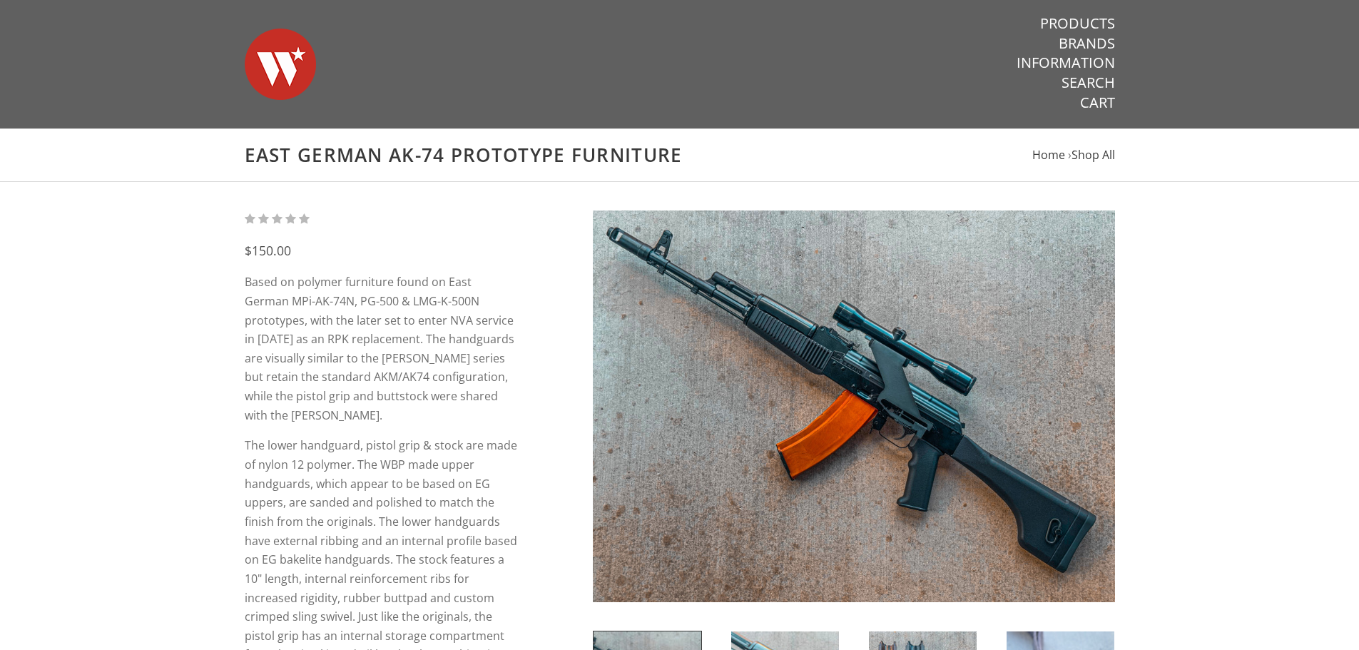 The image size is (1359, 650). Describe the element at coordinates (267, 250) in the screenshot. I see `span: $150.00` at that location.